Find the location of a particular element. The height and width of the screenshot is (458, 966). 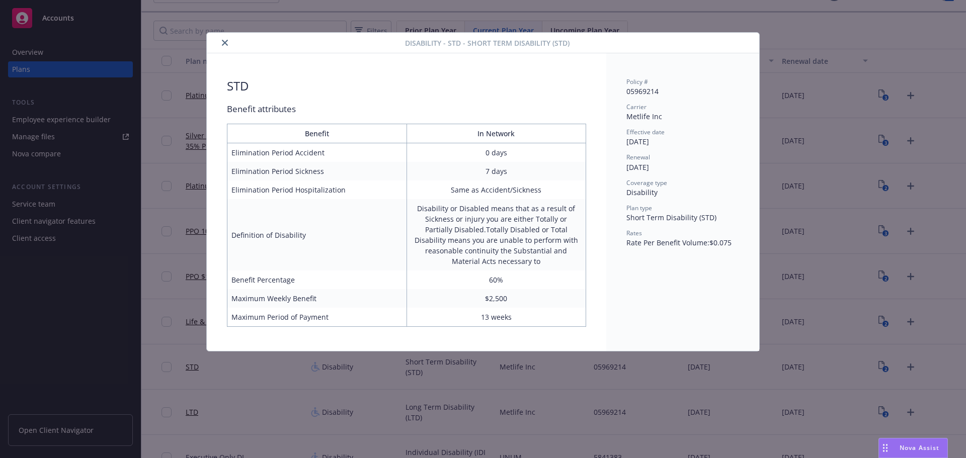

div: Disability is located at coordinates (682, 192).